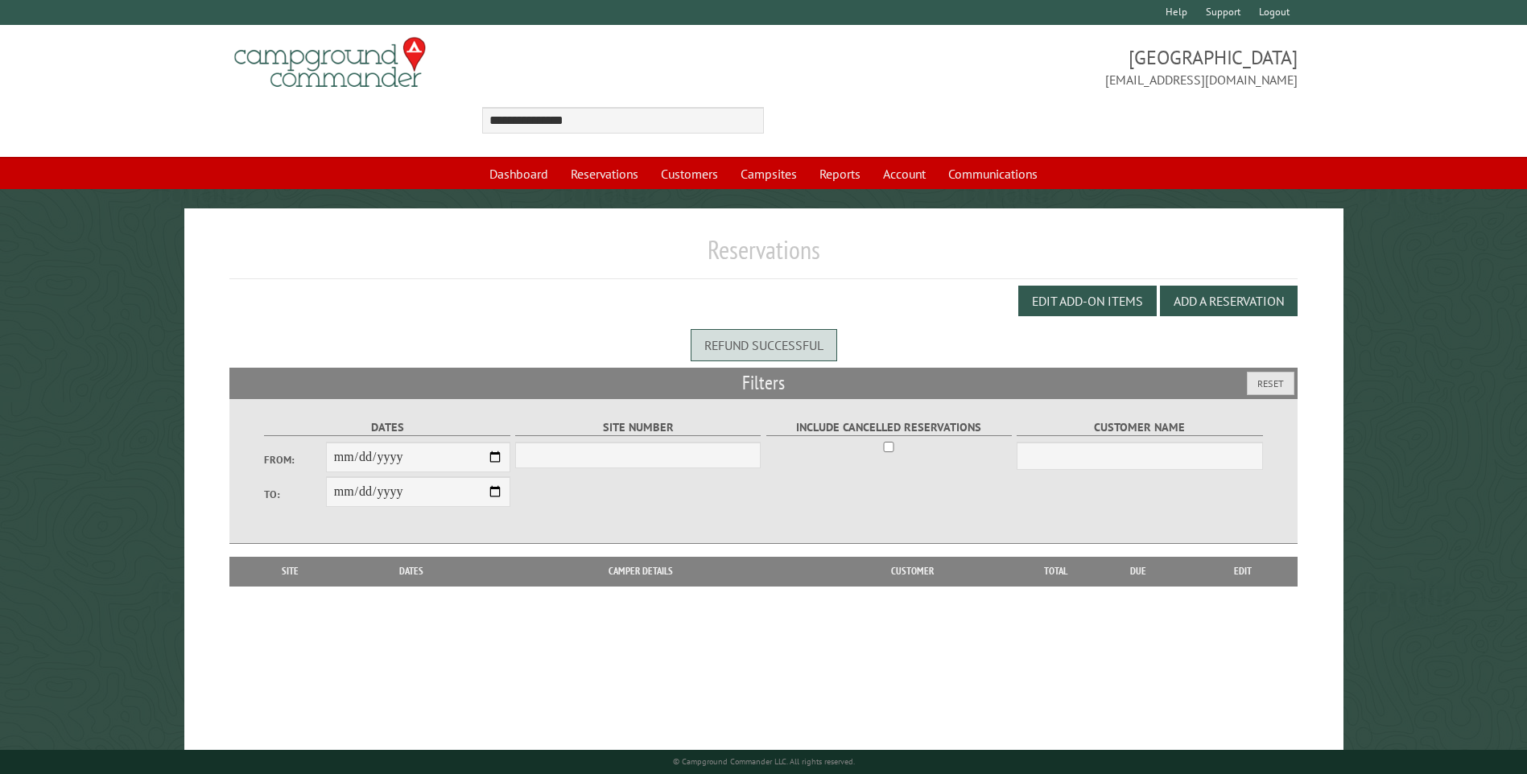 This screenshot has width=1527, height=774. Describe the element at coordinates (290, 571) in the screenshot. I see `th: Site` at that location.